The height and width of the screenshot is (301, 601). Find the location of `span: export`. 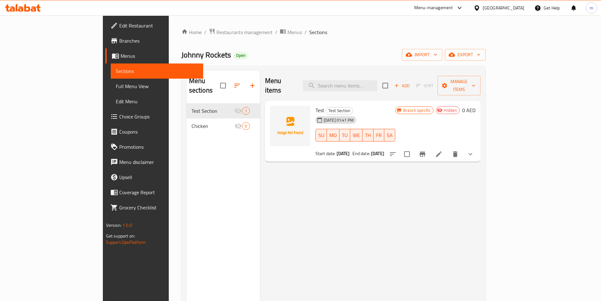

span: export is located at coordinates (465, 55).